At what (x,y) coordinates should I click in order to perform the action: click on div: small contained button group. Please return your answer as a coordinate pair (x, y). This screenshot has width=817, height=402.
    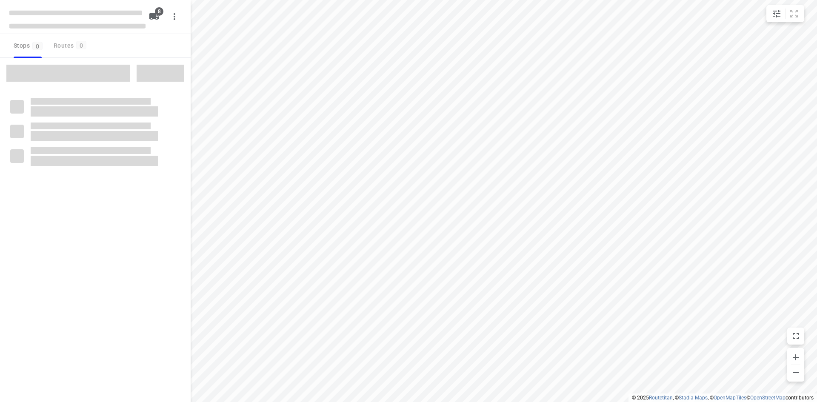
    Looking at the image, I should click on (785, 14).